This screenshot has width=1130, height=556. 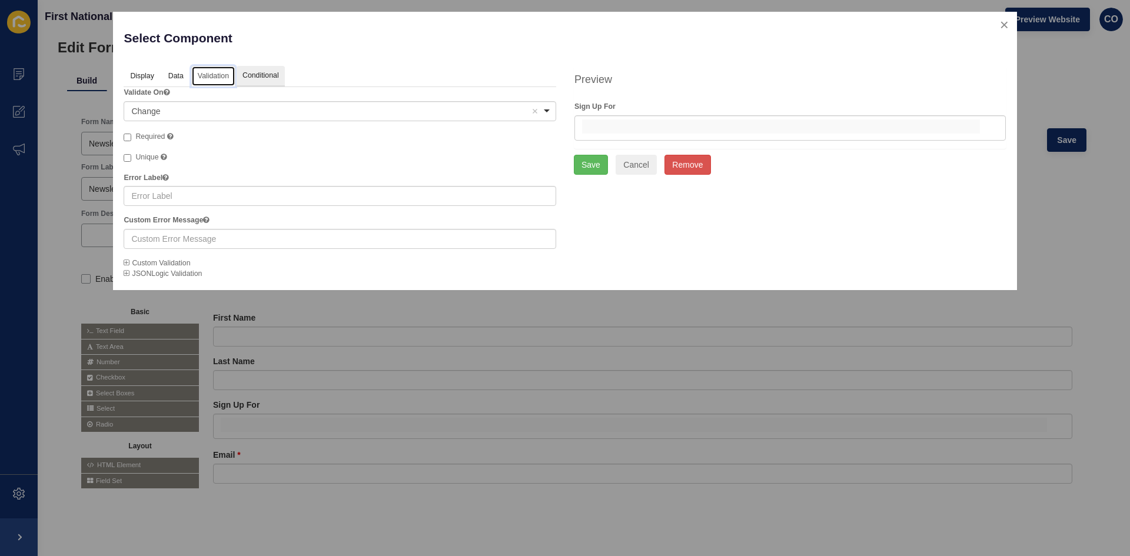 What do you see at coordinates (213, 77) in the screenshot?
I see `a: Validation` at bounding box center [213, 77].